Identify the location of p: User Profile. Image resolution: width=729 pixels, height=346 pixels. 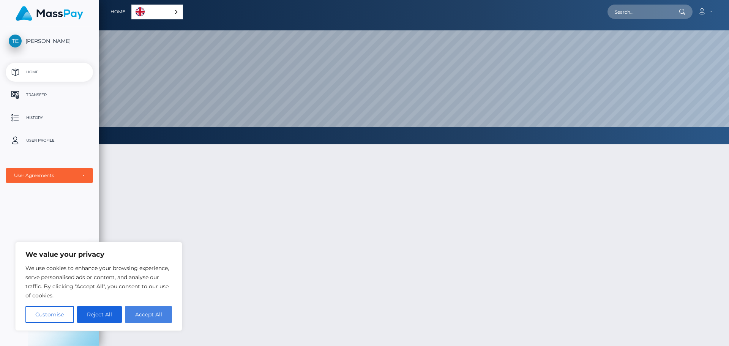
(49, 140).